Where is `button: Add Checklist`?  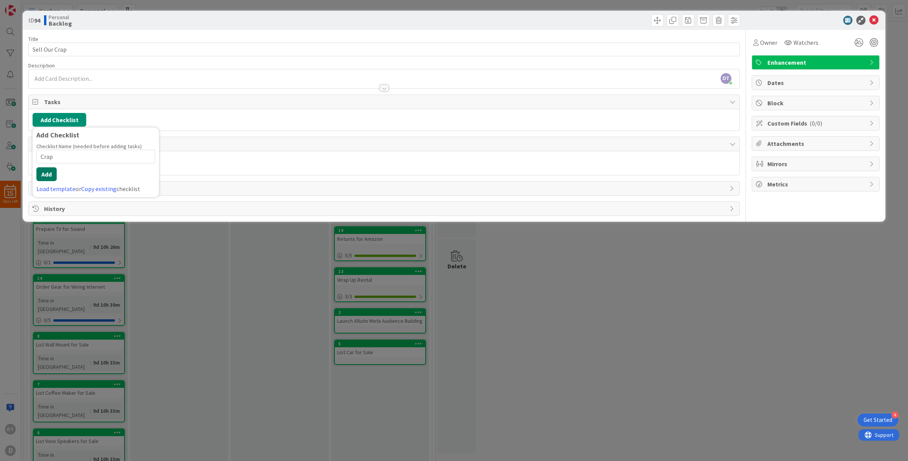
button: Add Checklist is located at coordinates (59, 120).